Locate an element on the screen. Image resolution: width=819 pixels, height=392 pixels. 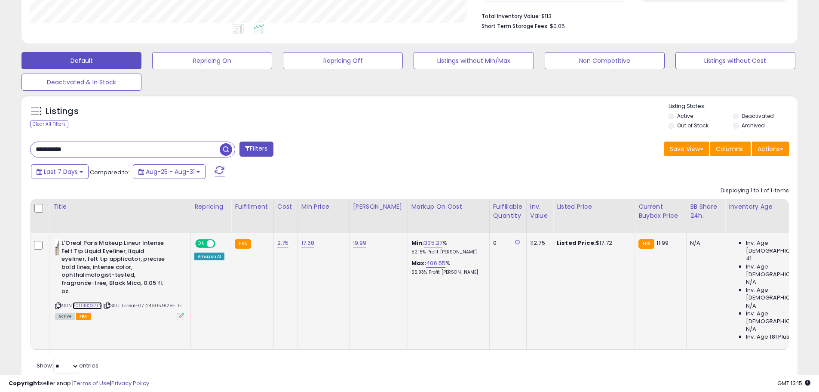
a: 335.27 is located at coordinates (433, 243).